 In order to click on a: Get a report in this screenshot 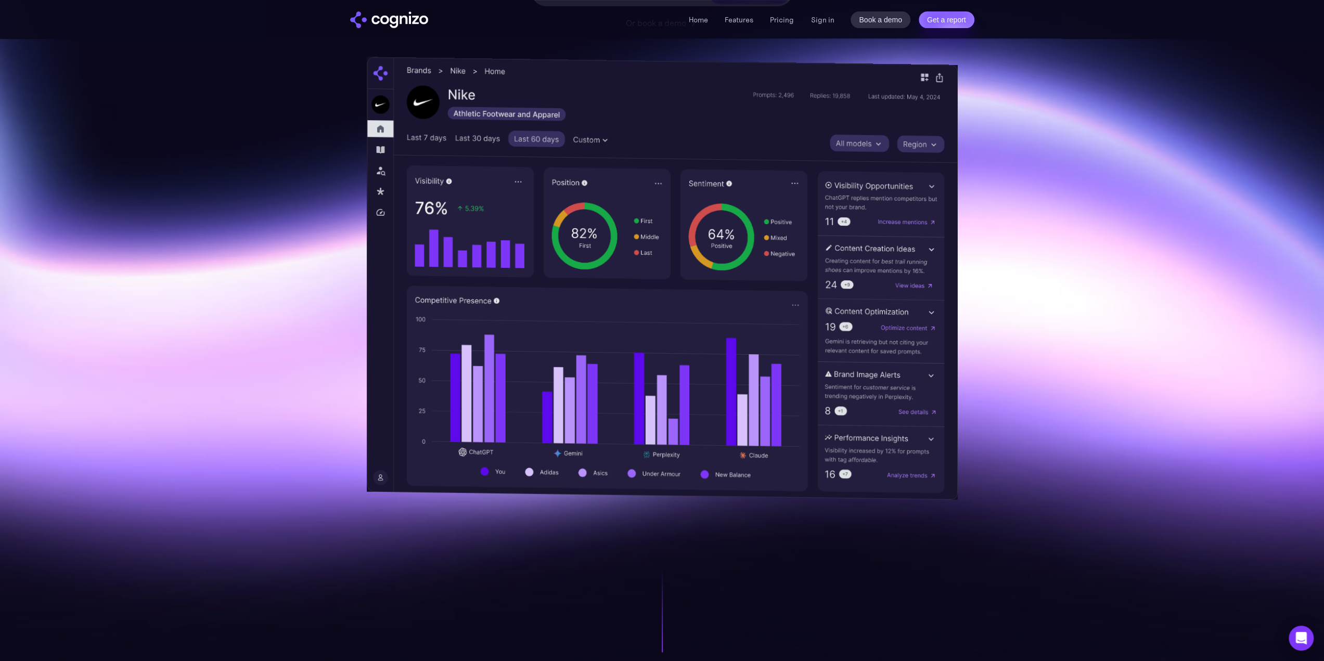, I will do `click(946, 20)`.